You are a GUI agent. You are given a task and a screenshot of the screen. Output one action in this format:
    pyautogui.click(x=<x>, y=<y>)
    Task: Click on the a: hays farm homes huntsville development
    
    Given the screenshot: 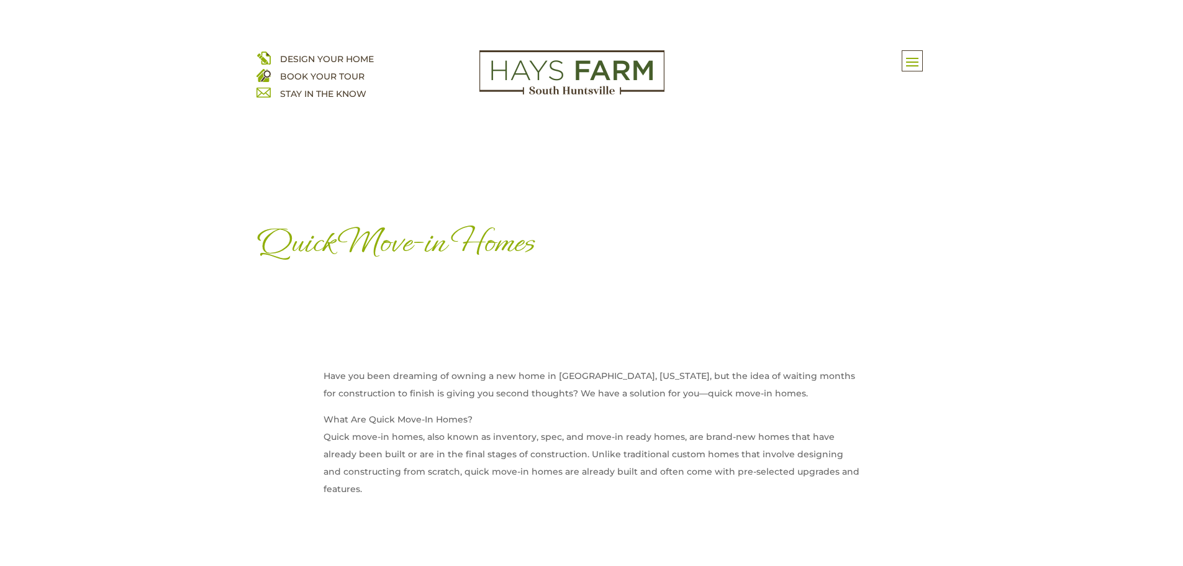 What is the action you would take?
    pyautogui.click(x=572, y=92)
    